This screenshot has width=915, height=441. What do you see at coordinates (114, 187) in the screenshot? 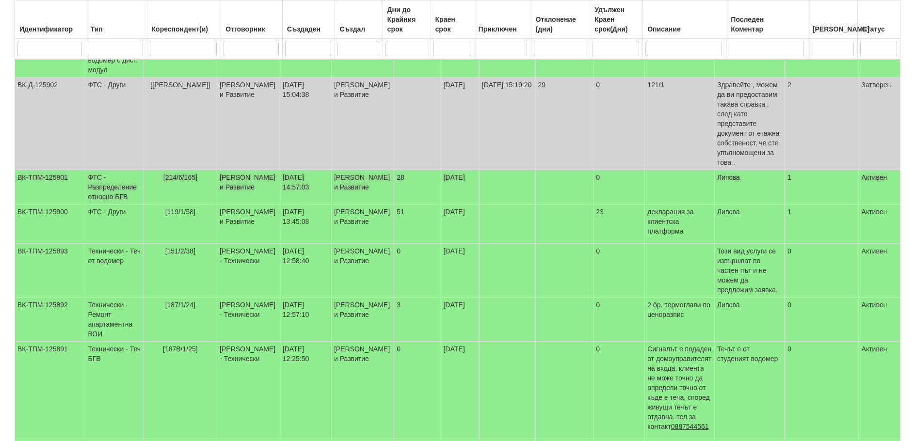
I see `td: ФТС - Разпределение относно БГВ` at bounding box center [114, 187].